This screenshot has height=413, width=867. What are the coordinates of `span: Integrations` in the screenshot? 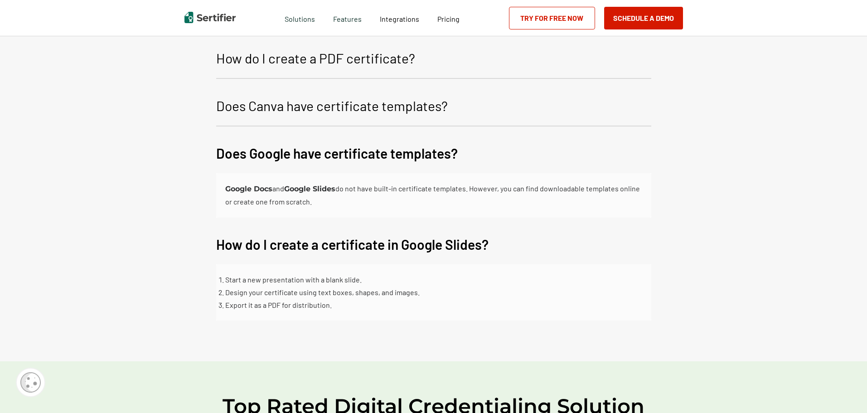 It's located at (399, 19).